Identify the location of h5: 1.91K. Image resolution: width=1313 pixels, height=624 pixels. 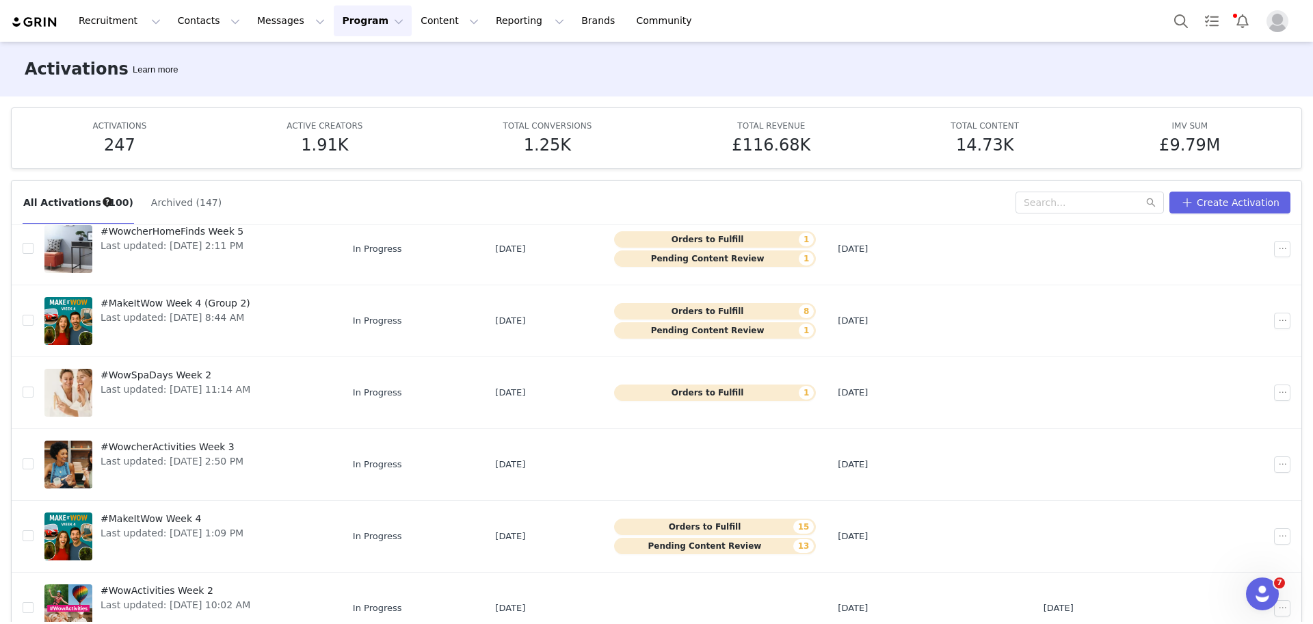
(324, 145).